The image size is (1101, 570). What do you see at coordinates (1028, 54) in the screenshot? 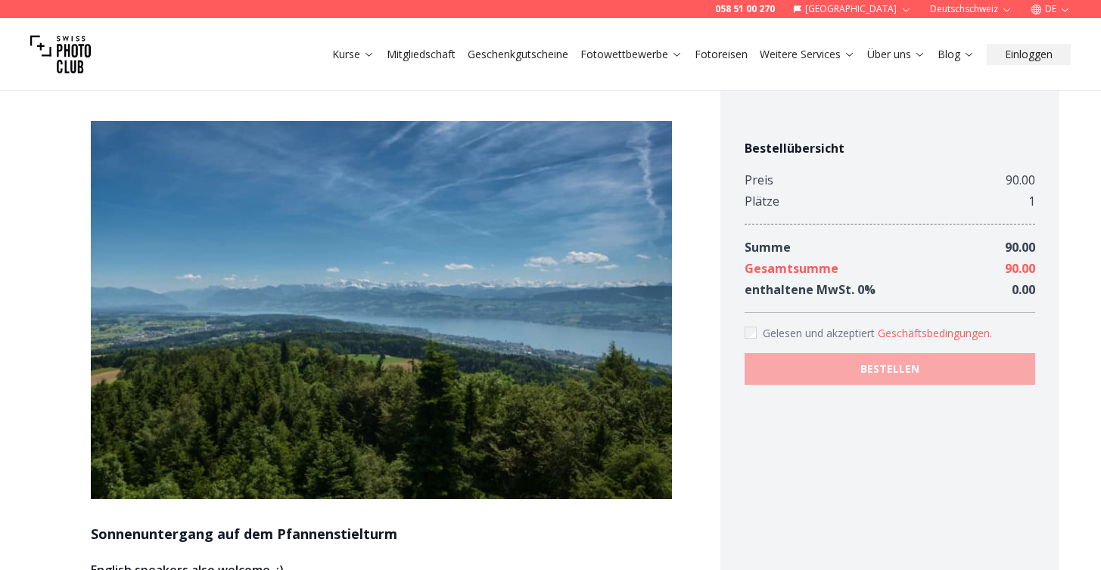
I see `button: Einloggen` at bounding box center [1028, 54].